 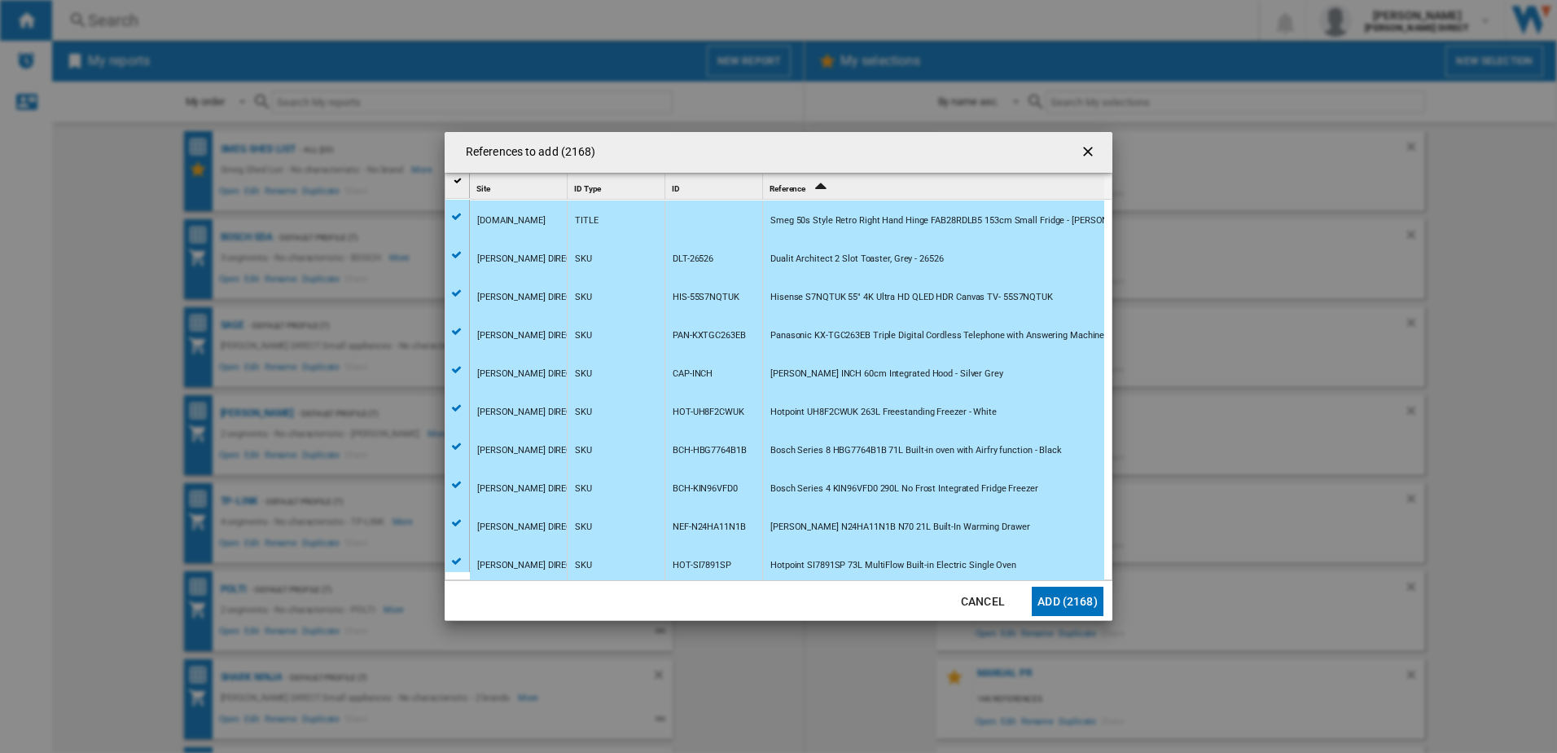 What do you see at coordinates (706, 297) in the screenshot?
I see `div: HIS-55S7NQTUK` at bounding box center [706, 297].